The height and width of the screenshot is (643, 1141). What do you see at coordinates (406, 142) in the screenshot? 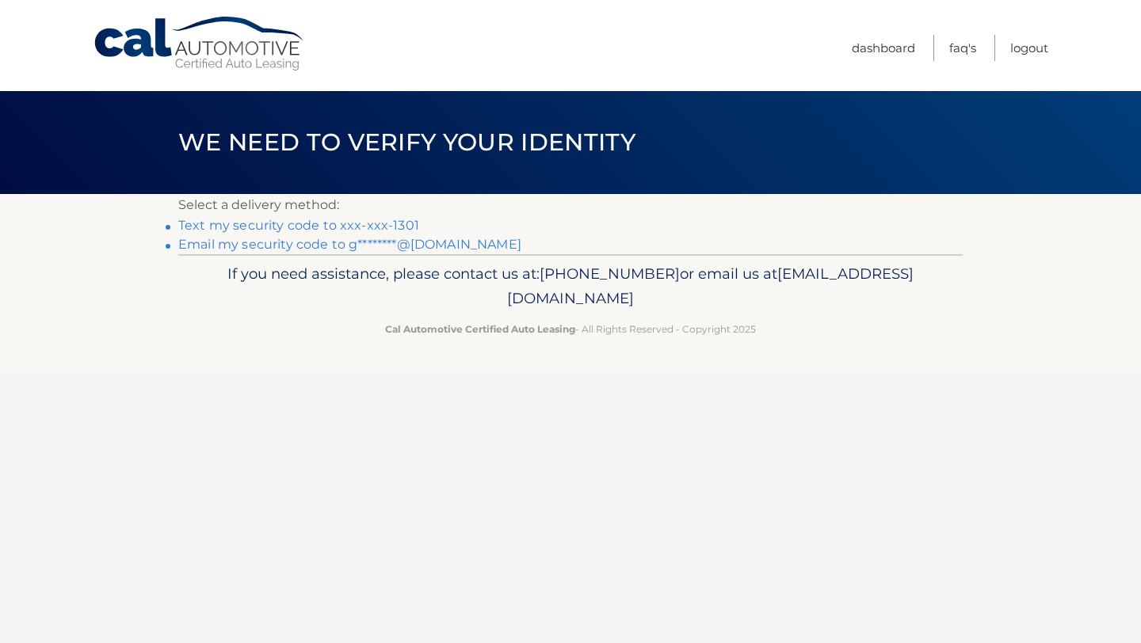
I see `span: We need to verify your identity` at bounding box center [406, 142].